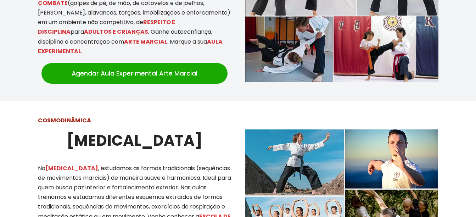 Image resolution: width=476 pixels, height=217 pixels. Describe the element at coordinates (116, 32) in the screenshot. I see `mark: ADULTOS E CRIANÇAS` at that location.